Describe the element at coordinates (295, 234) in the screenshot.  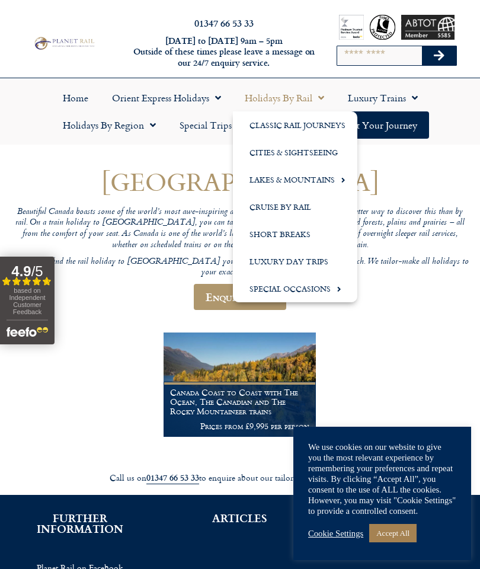
I see `a: Short Breaks` at that location.